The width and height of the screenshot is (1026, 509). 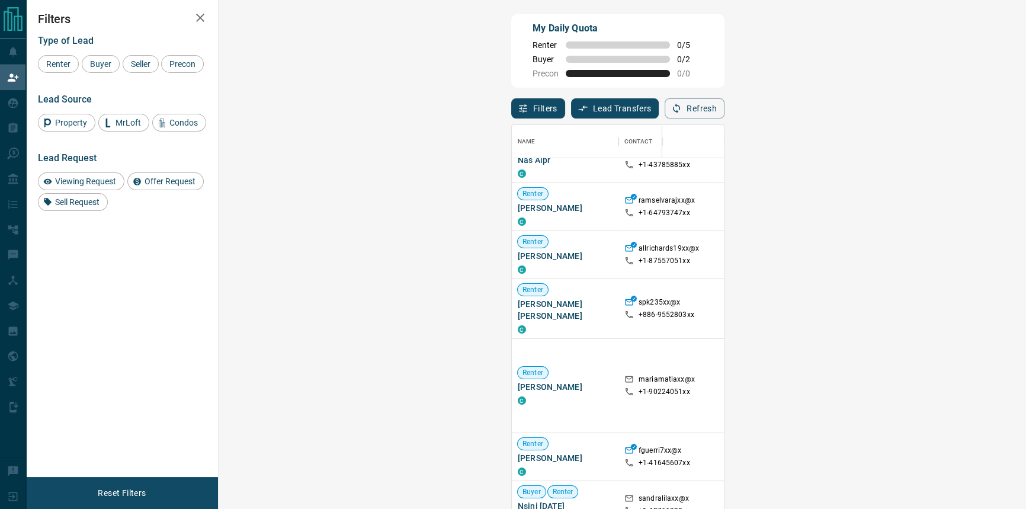 I want to click on button: Refresh, so click(x=694, y=108).